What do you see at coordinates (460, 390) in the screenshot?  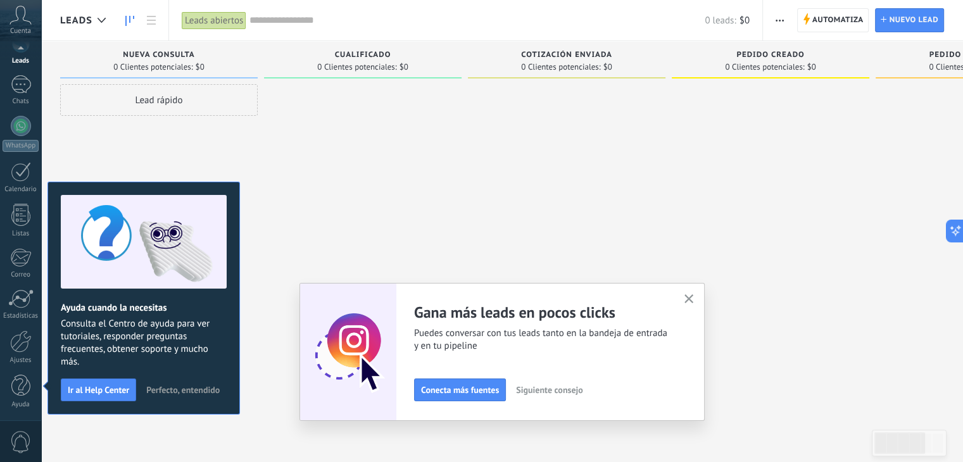 I see `button: Conecta más fuentes` at bounding box center [460, 390].